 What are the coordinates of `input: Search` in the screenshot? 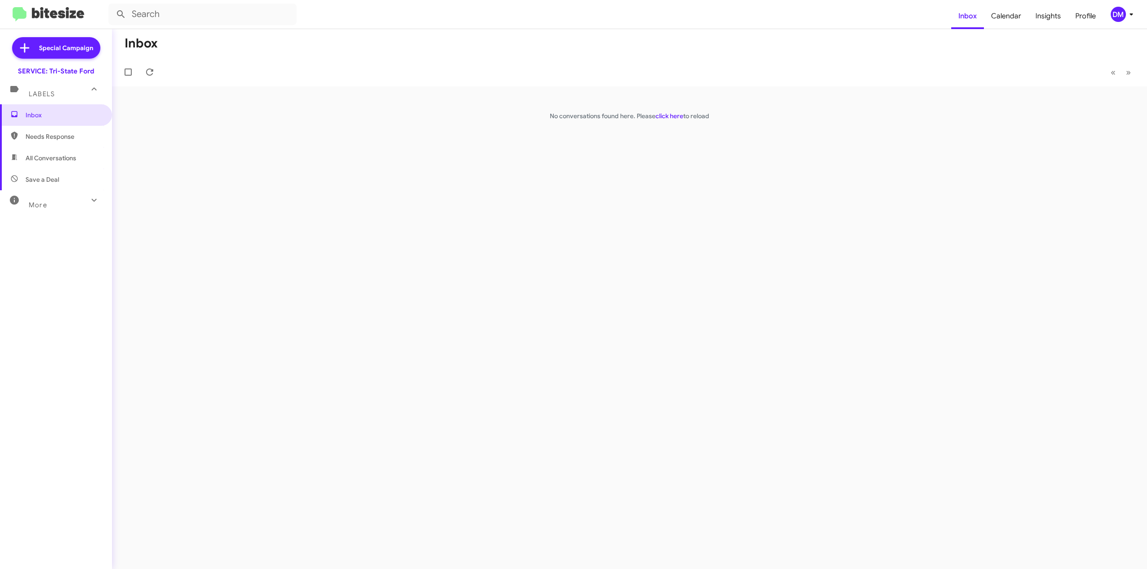 It's located at (202, 14).